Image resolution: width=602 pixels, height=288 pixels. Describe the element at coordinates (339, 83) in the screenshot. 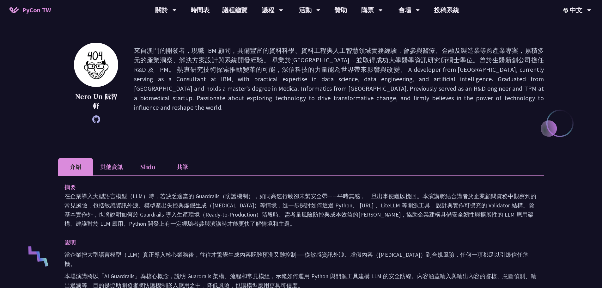

I see `p: 來自澳門的開發者，現職 IBM 顧問，具備豐富的資料科學、資料工程與人工智慧領域實務經驗，曾參與醫療、金融及製造業等跨產業專案，累積多元的產業洞察、解決方案設計與系統開發經驗。 畢業於[GEOG...` at that location.